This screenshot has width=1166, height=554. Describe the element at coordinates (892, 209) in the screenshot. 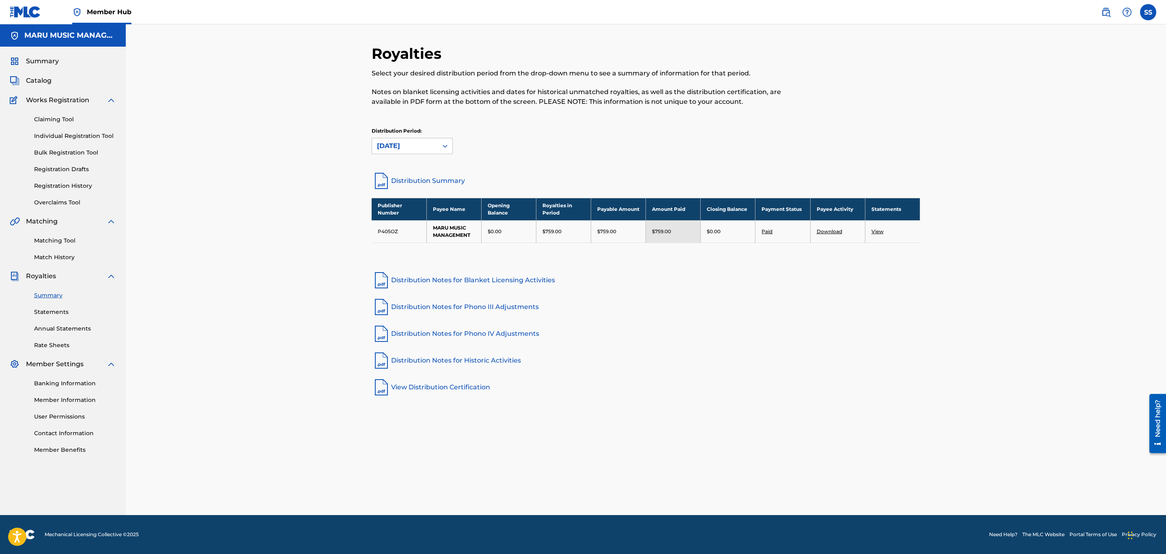

I see `th: Statements` at that location.